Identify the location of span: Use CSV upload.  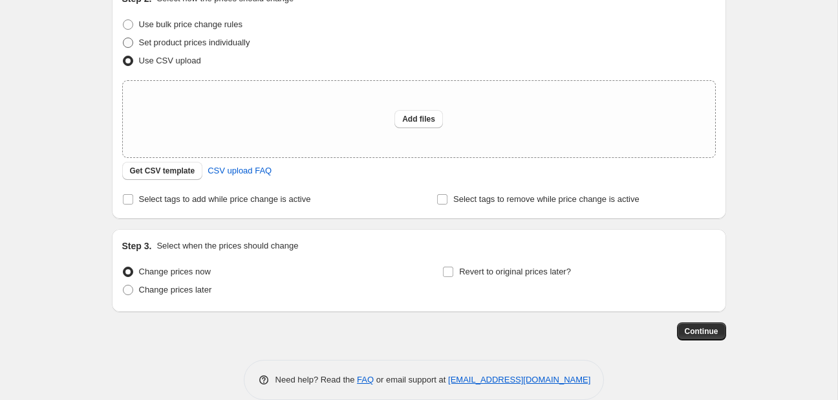
(170, 60).